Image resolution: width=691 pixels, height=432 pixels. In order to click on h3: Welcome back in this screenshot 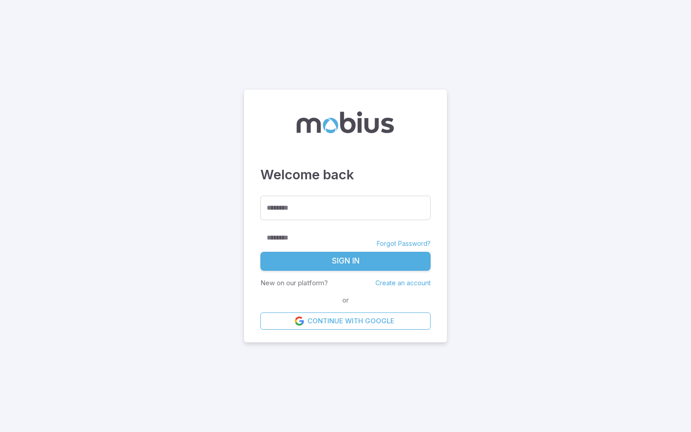, I will do `click(346, 175)`.